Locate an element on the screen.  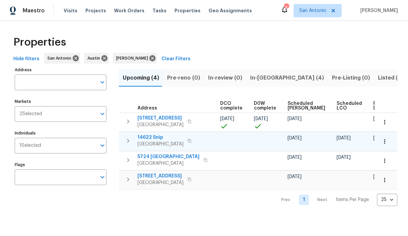
label: Markets is located at coordinates (60, 102).